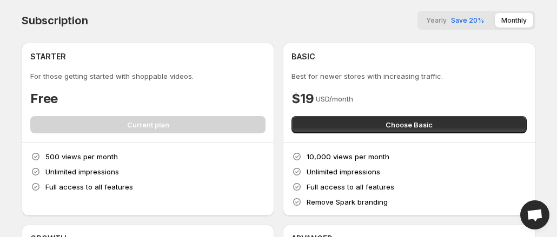 The height and width of the screenshot is (237, 557). I want to click on p: Best for newer stores with increasing traffic., so click(409, 76).